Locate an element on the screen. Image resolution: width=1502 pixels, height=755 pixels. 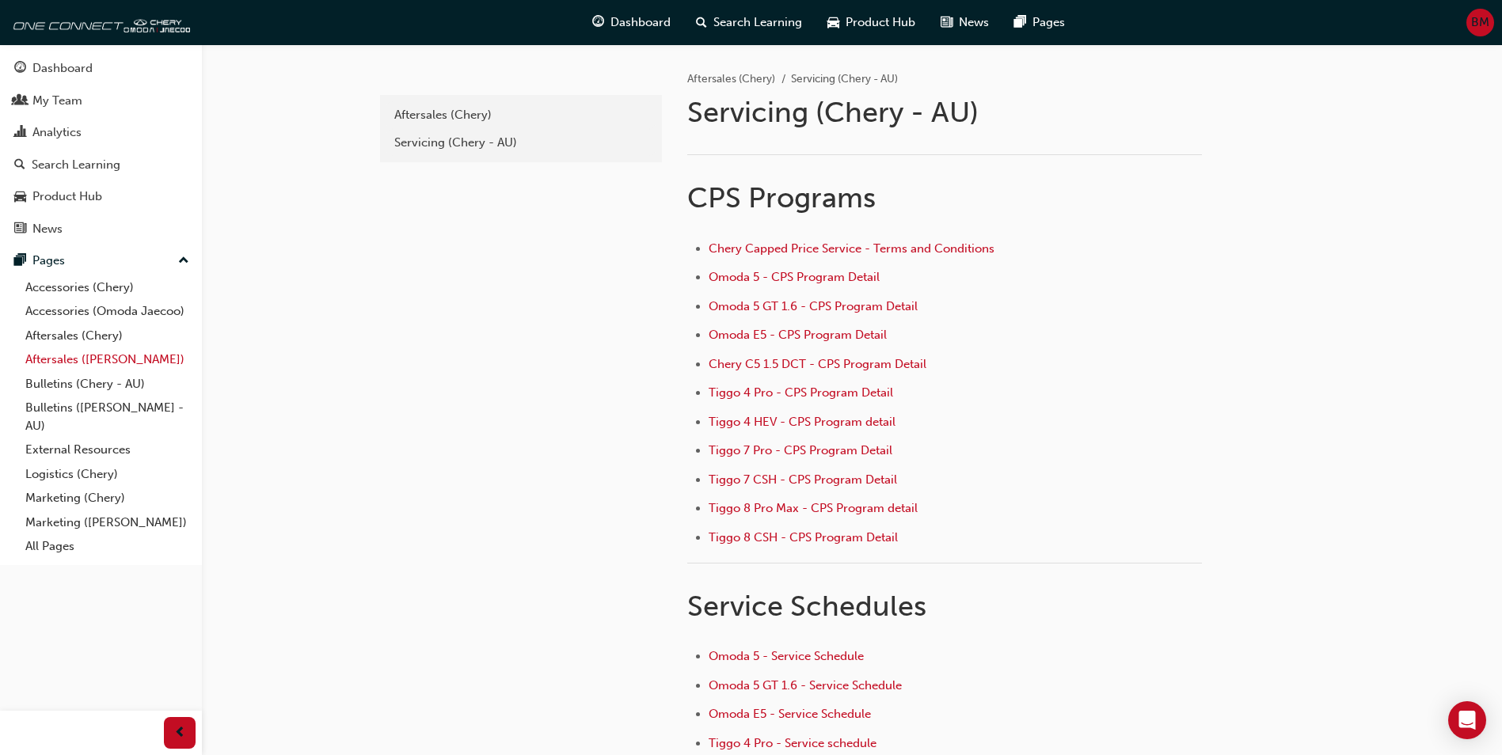
a: news-iconNews is located at coordinates (964, 22).